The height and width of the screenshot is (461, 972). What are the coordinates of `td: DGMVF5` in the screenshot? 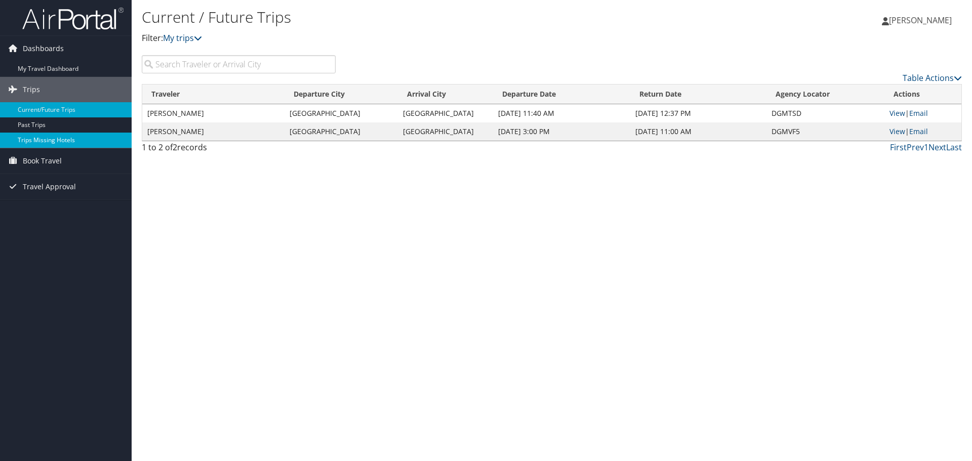 It's located at (825, 132).